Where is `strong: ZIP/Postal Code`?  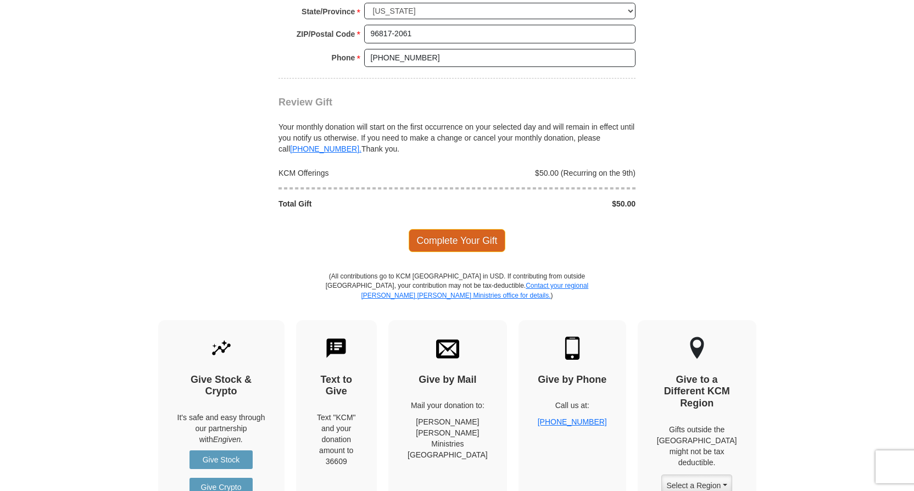
strong: ZIP/Postal Code is located at coordinates (326, 34).